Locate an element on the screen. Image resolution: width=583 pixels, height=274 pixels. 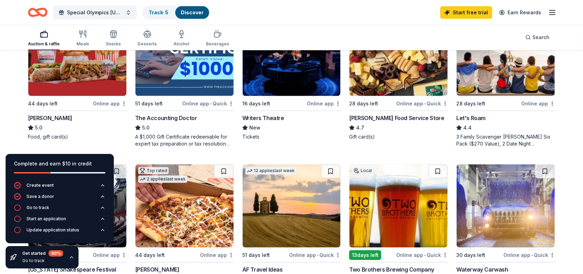
button: Go to track is located at coordinates (60, 210).